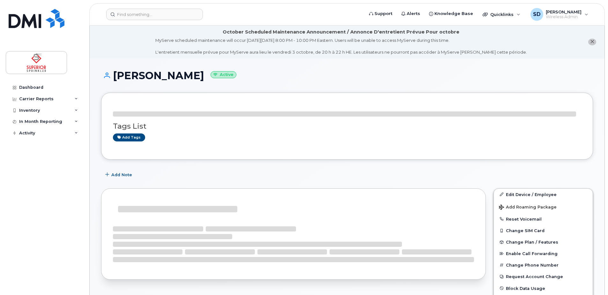 Image resolution: width=608 pixels, height=295 pixels. I want to click on span: Change Plan / Features, so click(532, 242).